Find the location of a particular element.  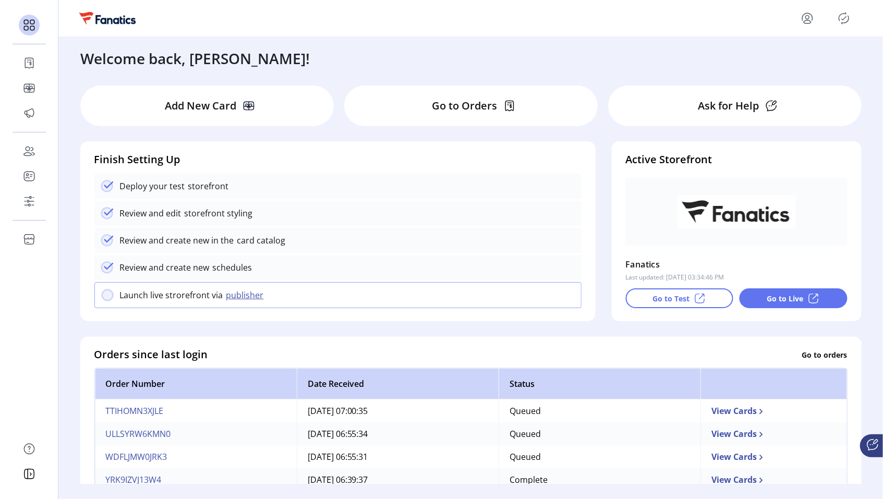

th: Status is located at coordinates (599, 384).